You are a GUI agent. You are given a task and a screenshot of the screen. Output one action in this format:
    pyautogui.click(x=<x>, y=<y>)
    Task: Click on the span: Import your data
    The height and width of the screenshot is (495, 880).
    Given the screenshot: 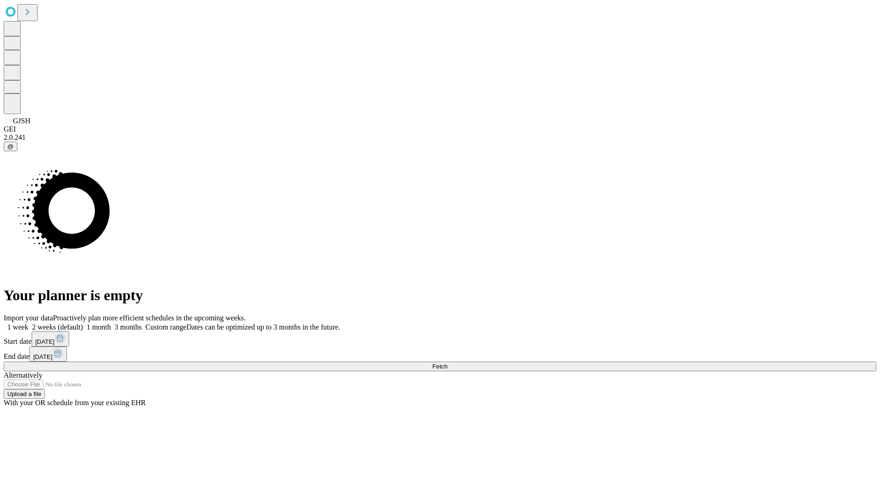 What is the action you would take?
    pyautogui.click(x=28, y=318)
    